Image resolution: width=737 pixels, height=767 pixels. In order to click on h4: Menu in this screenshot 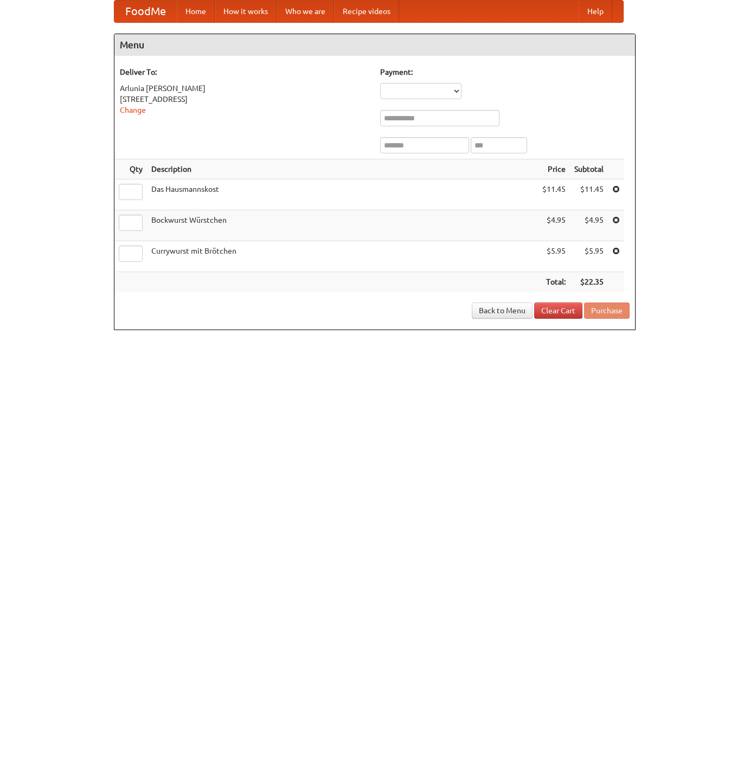, I will do `click(375, 45)`.